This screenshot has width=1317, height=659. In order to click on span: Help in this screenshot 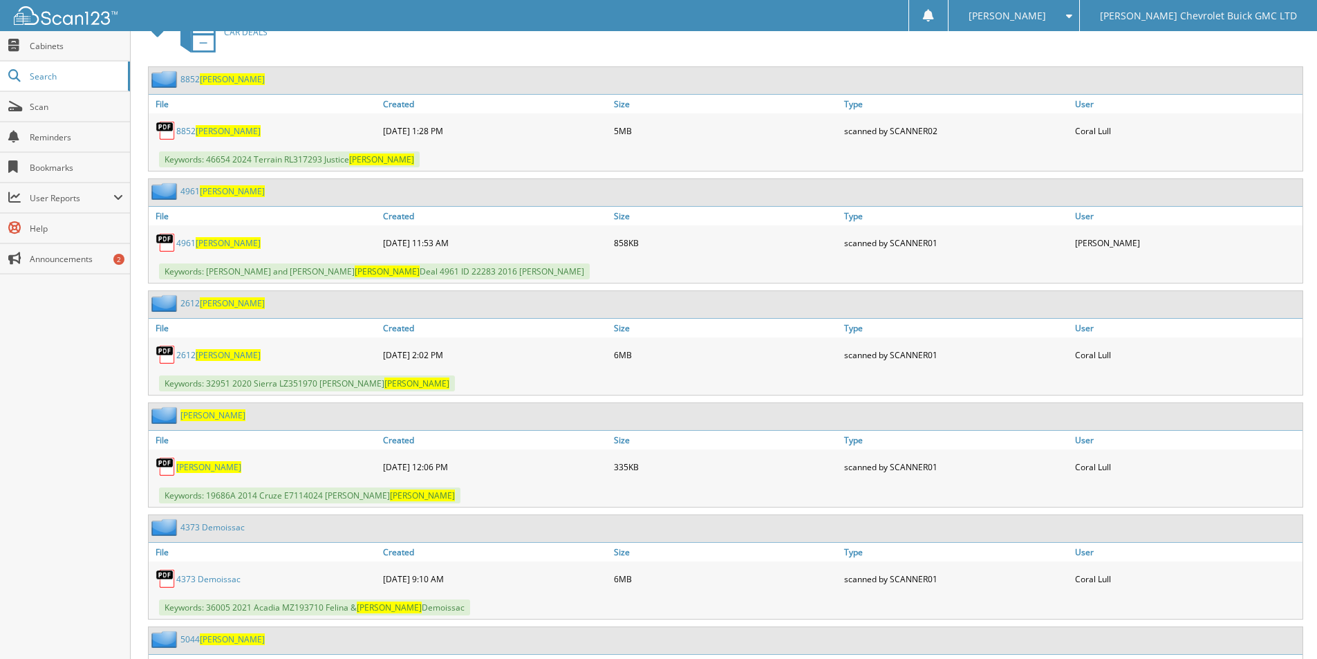, I will do `click(76, 228)`.